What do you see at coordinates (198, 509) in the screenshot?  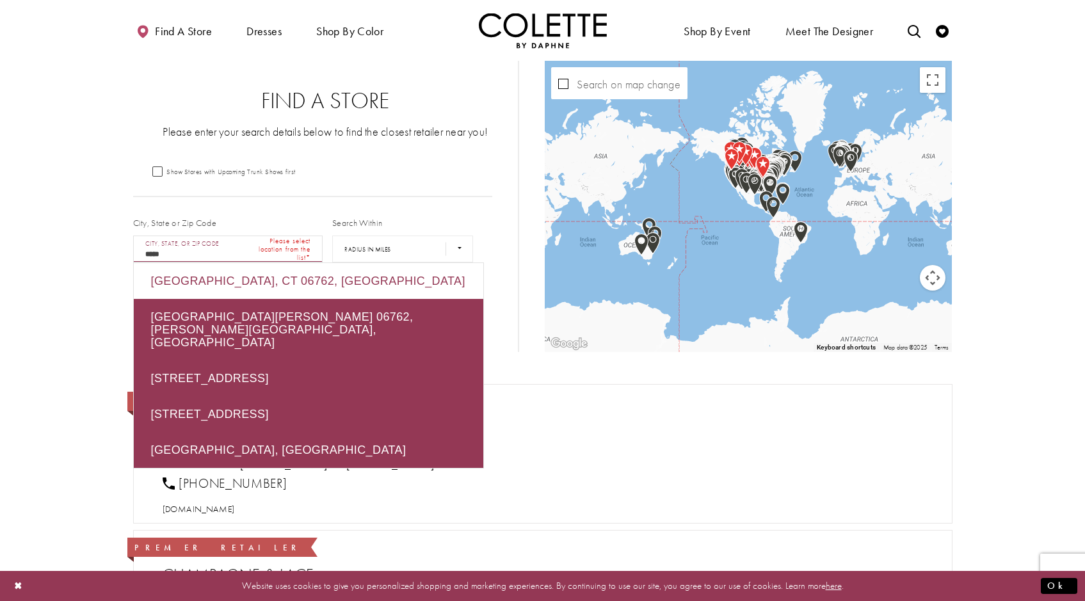 I see `a: Opens in new tab` at bounding box center [198, 509].